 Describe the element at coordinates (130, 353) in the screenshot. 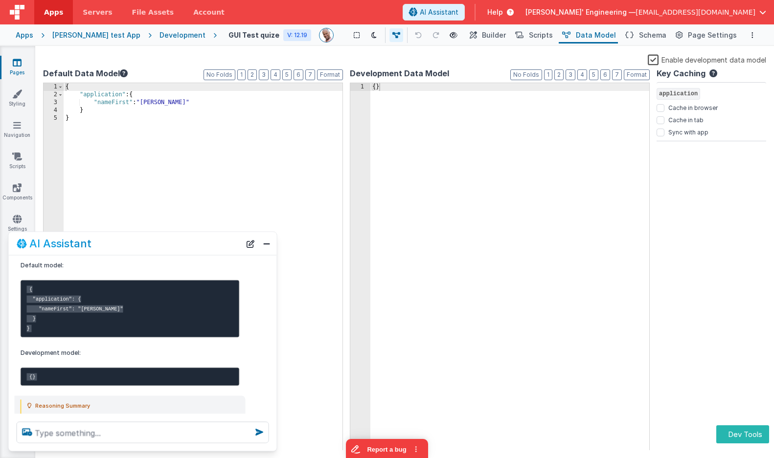

I see `p: Development model:` at that location.